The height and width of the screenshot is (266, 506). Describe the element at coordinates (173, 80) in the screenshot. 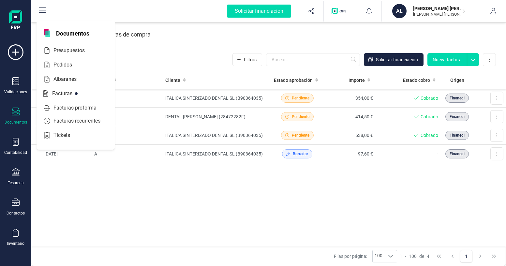

I see `span: Cliente` at that location.